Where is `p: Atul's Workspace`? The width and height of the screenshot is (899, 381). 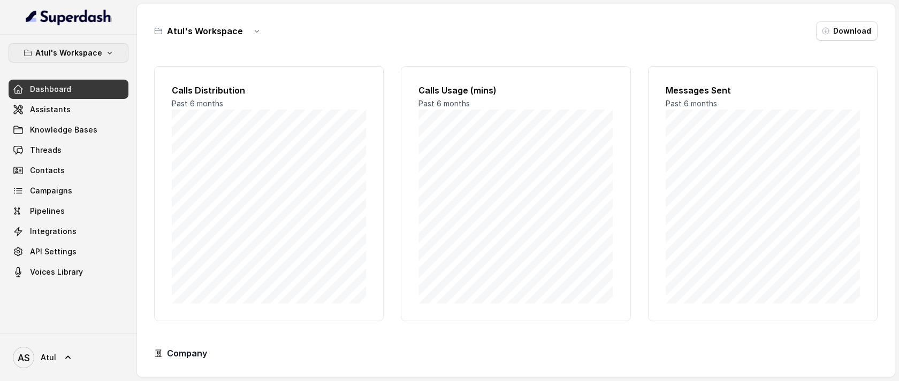
p: Atul's Workspace is located at coordinates (68, 53).